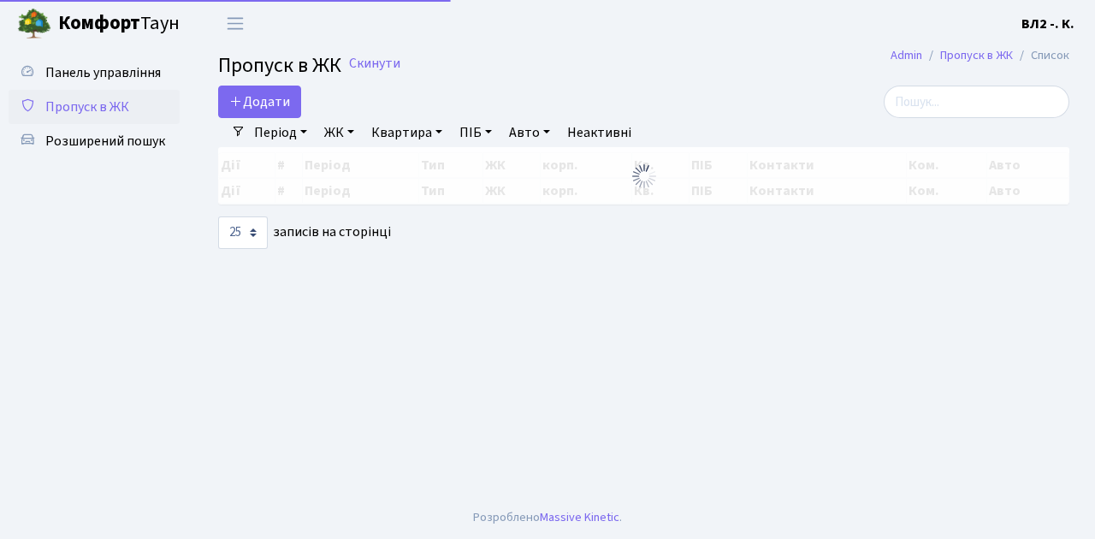 The width and height of the screenshot is (1095, 539). I want to click on img: Обробка..., so click(644, 176).